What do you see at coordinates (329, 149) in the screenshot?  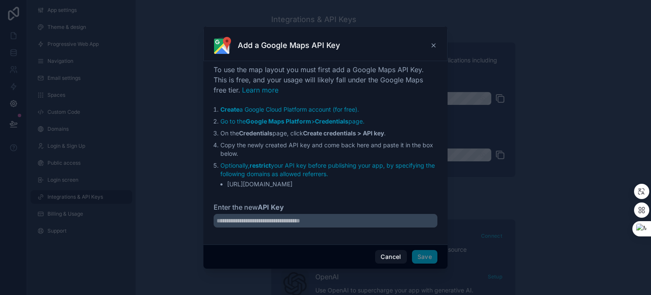 I see `li: Copy the newly created API key and come back here and paste it in the box below.` at bounding box center [329, 149].